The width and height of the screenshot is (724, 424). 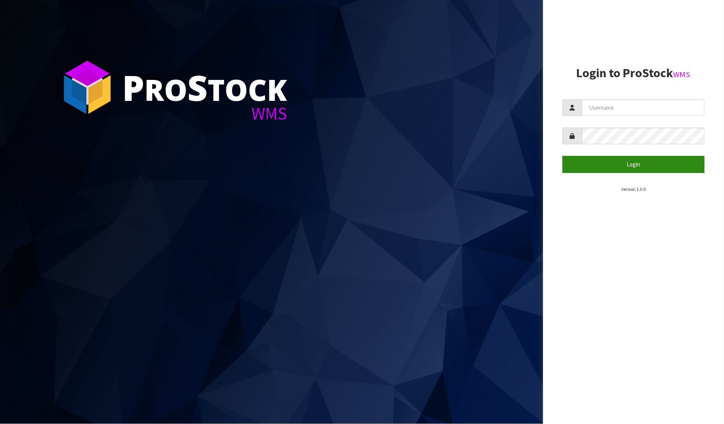 I want to click on input: Username, so click(x=644, y=108).